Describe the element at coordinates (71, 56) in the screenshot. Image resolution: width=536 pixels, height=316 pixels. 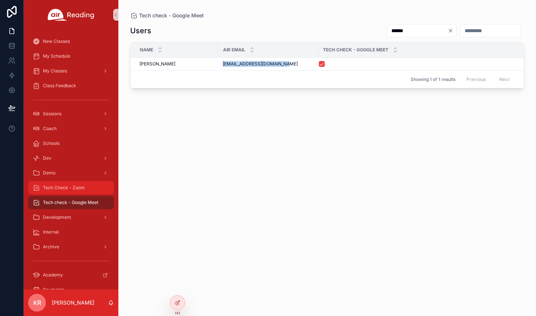
I see `a: My Schedule` at that location.